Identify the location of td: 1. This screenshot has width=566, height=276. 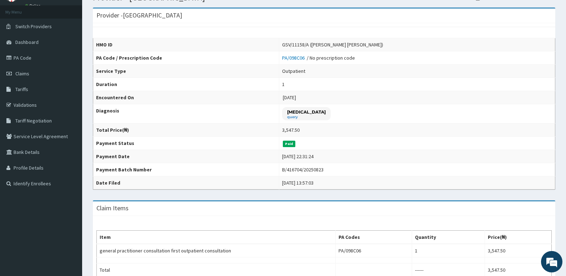
(448, 251).